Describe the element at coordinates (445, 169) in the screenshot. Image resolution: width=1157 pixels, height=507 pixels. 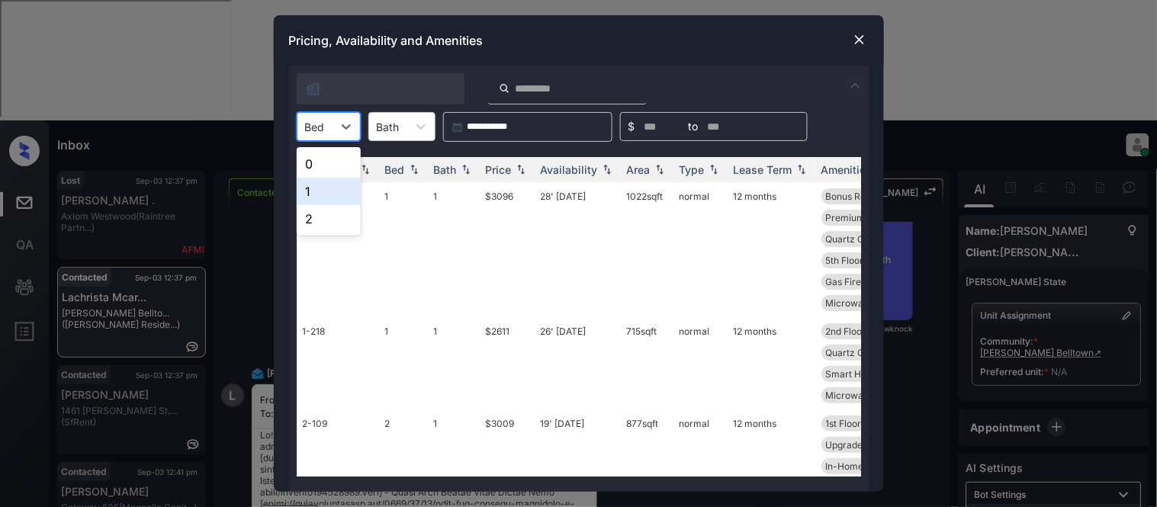
I see `div: Bath` at that location.